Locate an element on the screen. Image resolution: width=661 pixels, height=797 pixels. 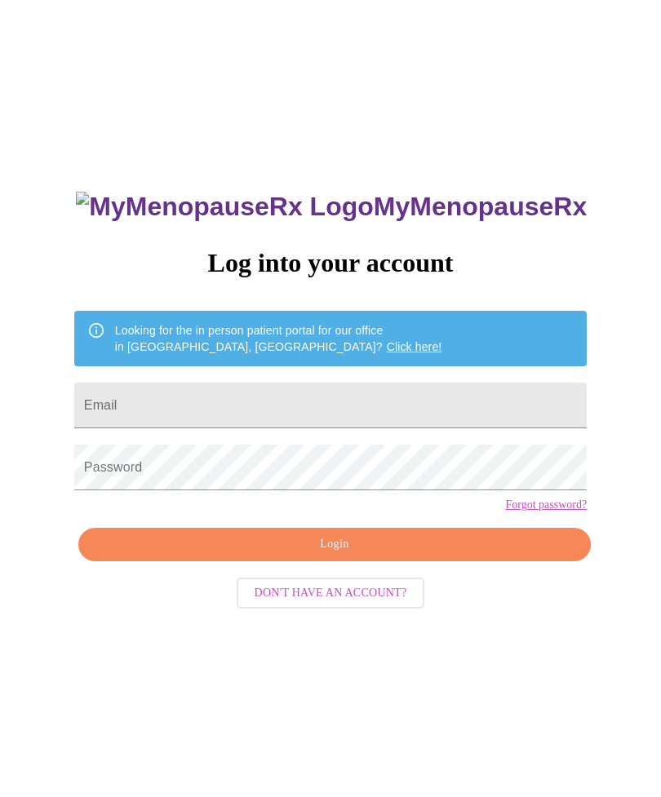
span: Login is located at coordinates (335, 544).